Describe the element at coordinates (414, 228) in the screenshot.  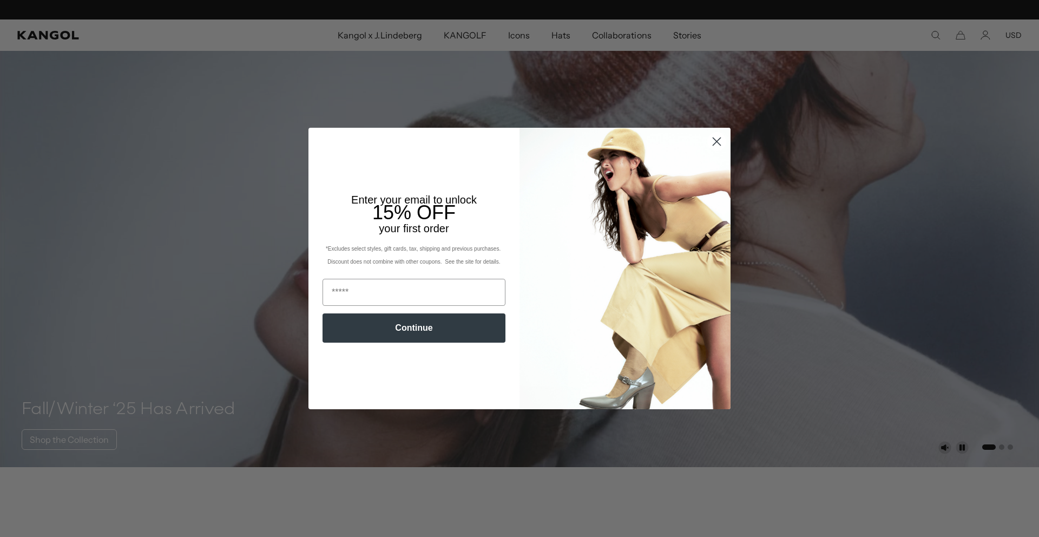
I see `span: your first order` at that location.